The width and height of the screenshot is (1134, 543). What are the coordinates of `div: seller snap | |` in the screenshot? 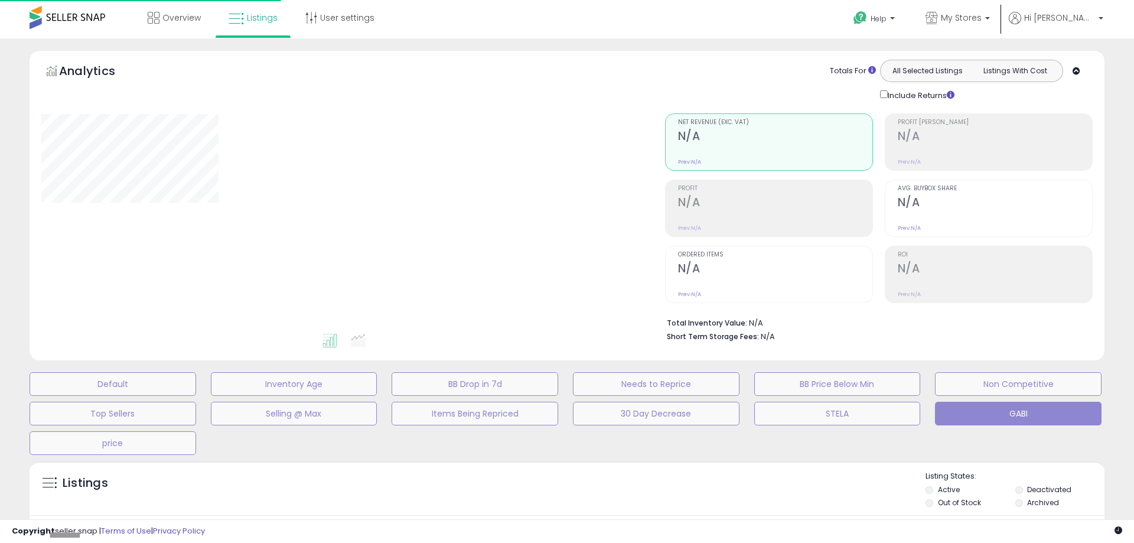 It's located at (108, 531).